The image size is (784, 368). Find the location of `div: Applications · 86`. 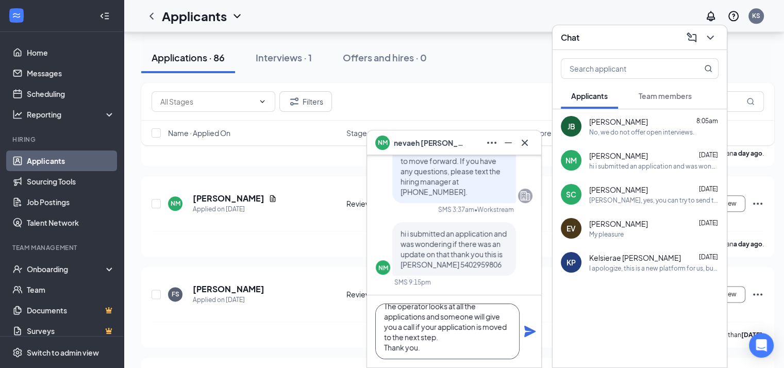

div: Applications · 86 is located at coordinates (188, 57).